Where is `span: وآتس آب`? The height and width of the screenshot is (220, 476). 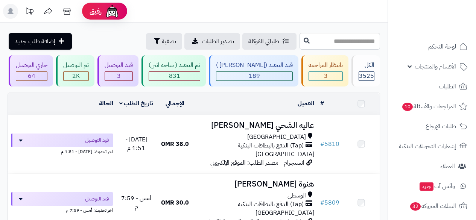 span: وآتس آب is located at coordinates (437, 186).